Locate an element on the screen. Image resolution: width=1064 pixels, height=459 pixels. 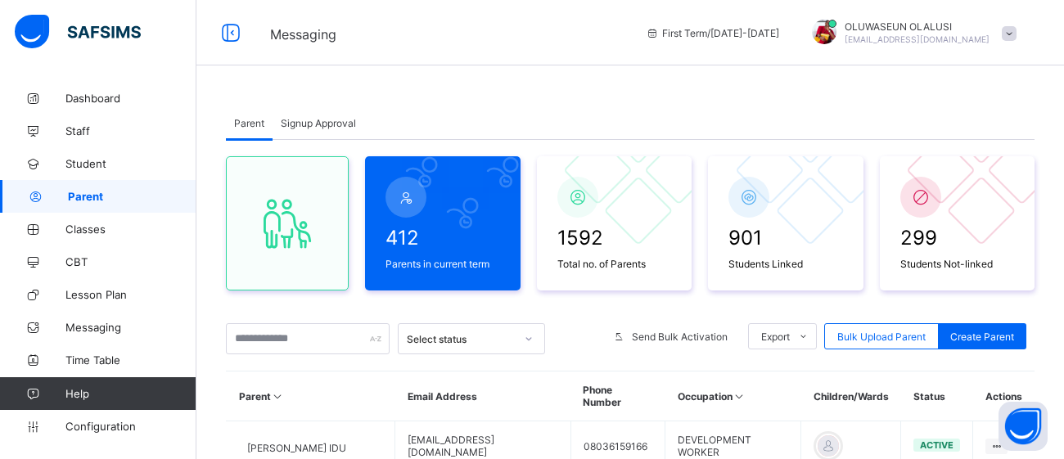
span: Time Table is located at coordinates (131, 360).